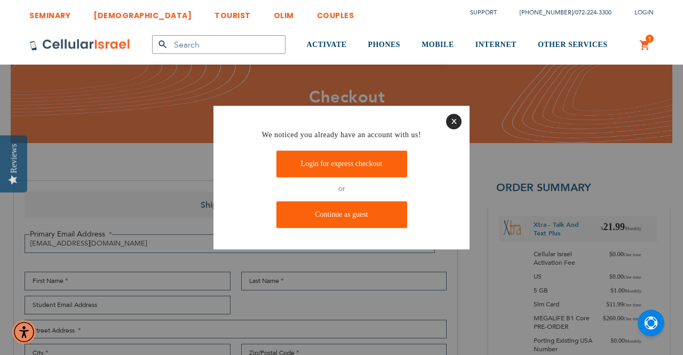 The height and width of the screenshot is (355, 683). What do you see at coordinates (496, 45) in the screenshot?
I see `a: INTERNET` at bounding box center [496, 45].